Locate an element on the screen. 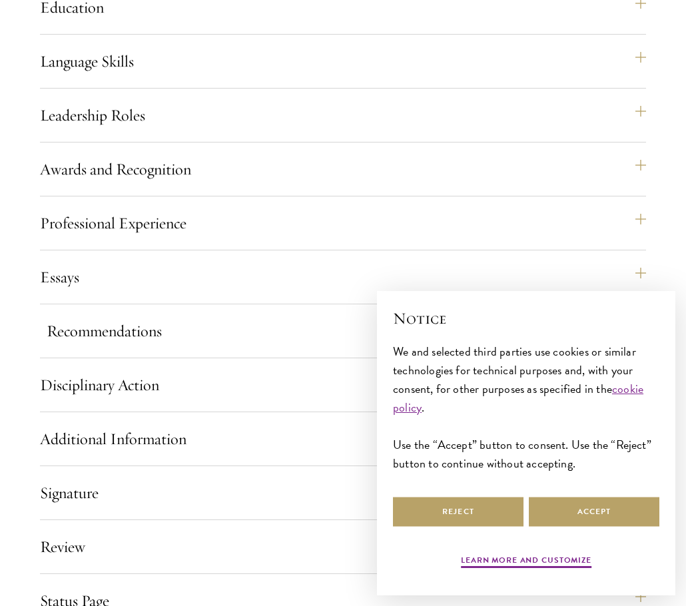 Image resolution: width=686 pixels, height=606 pixels. button: Reject is located at coordinates (458, 511).